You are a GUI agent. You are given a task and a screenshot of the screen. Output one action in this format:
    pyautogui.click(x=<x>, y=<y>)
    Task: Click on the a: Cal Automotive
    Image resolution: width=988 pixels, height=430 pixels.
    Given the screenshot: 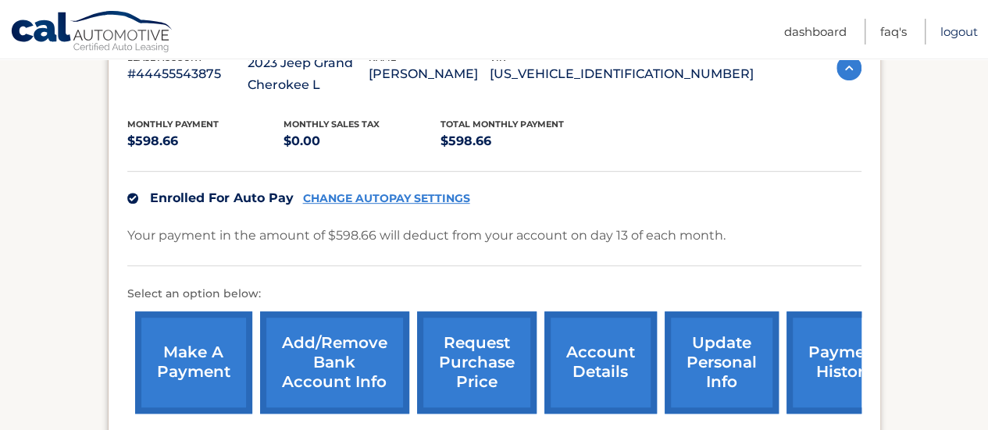 What is the action you would take?
    pyautogui.click(x=92, y=33)
    